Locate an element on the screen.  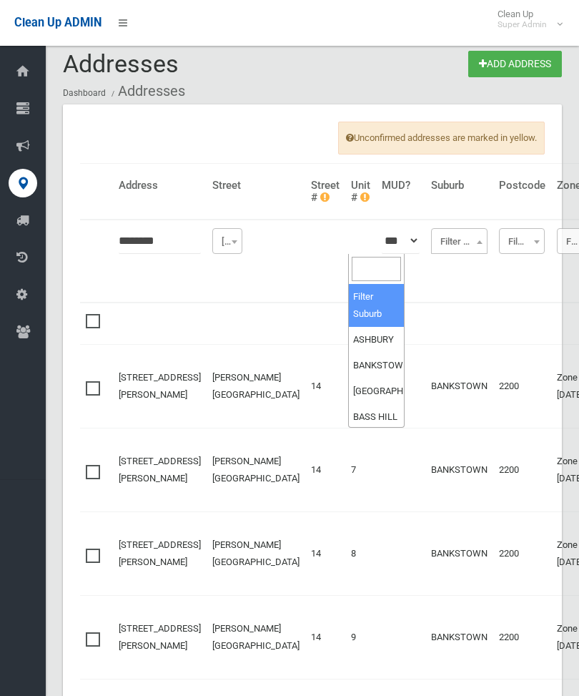
h4: Suburb is located at coordinates (459, 185).